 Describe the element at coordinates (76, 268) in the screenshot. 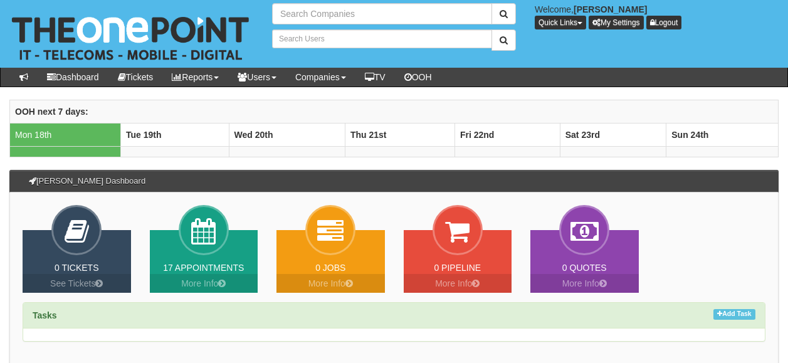

I see `a: 0 Tickets` at that location.